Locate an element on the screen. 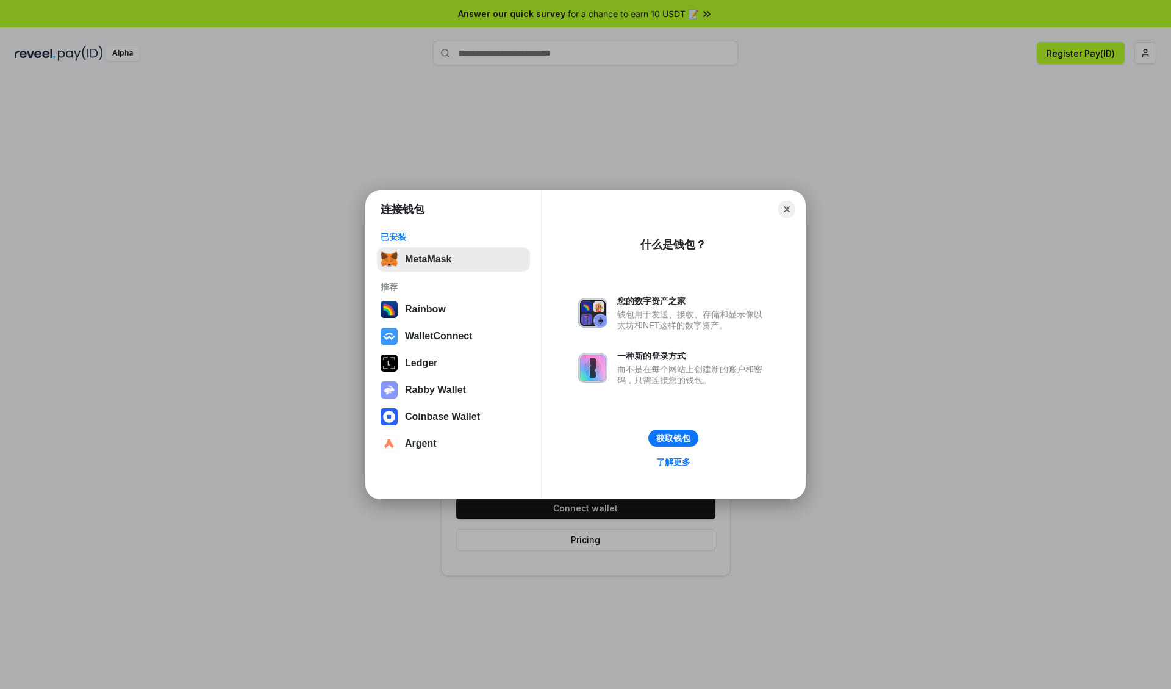 This screenshot has width=1171, height=689. div: MetaMask is located at coordinates (428, 259).